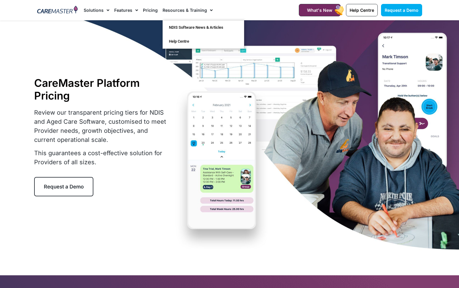 This screenshot has height=288, width=459. Describe the element at coordinates (203, 28) in the screenshot. I see `a: NDIS Software News & Articles` at that location.